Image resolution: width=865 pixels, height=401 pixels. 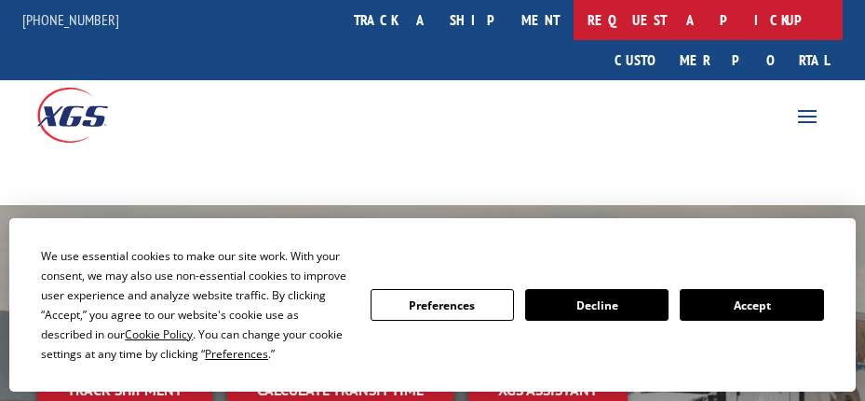 What do you see at coordinates (722, 60) in the screenshot?
I see `a: Customer Portal` at bounding box center [722, 60].